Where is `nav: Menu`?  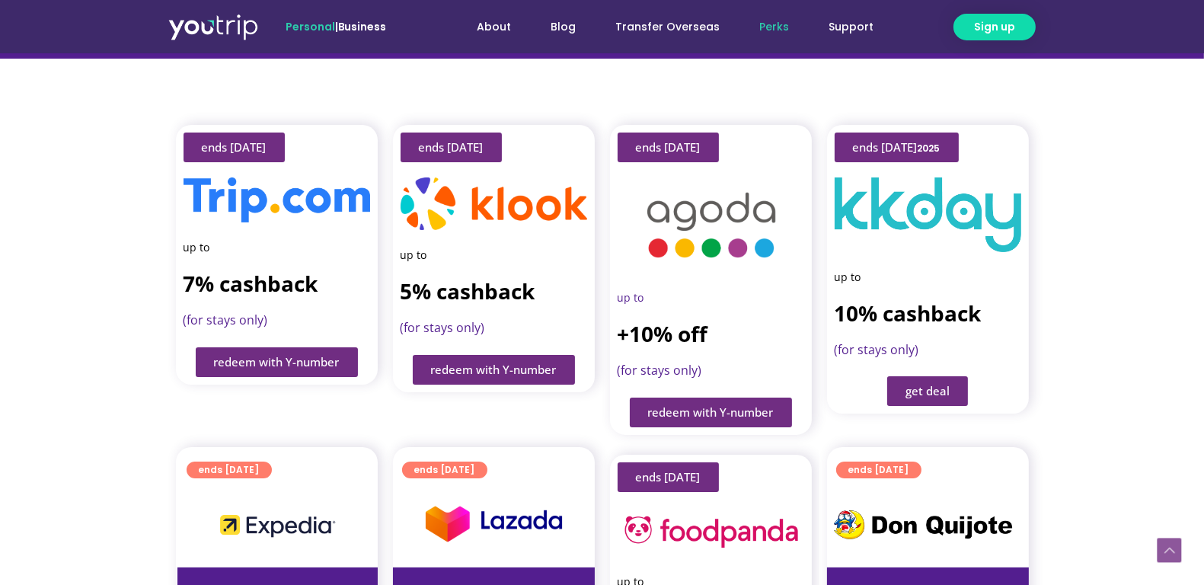
nav: Menu is located at coordinates (661, 27).